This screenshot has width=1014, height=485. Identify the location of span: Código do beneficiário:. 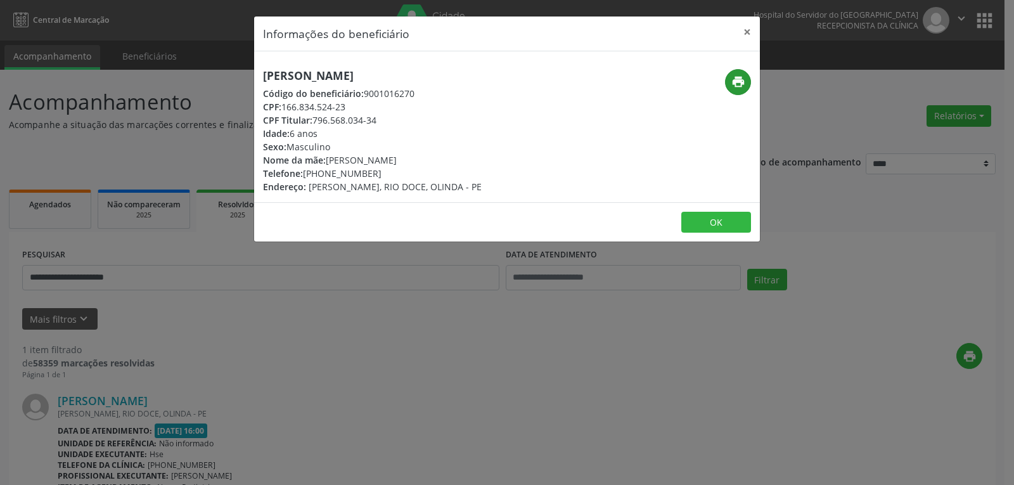
(313, 93).